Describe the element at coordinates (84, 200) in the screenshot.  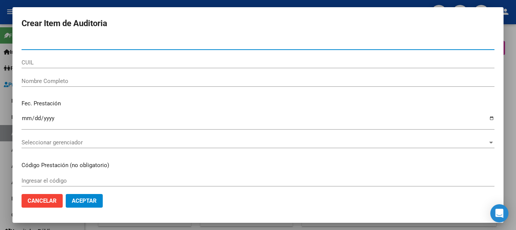
I see `span: Aceptar` at that location.